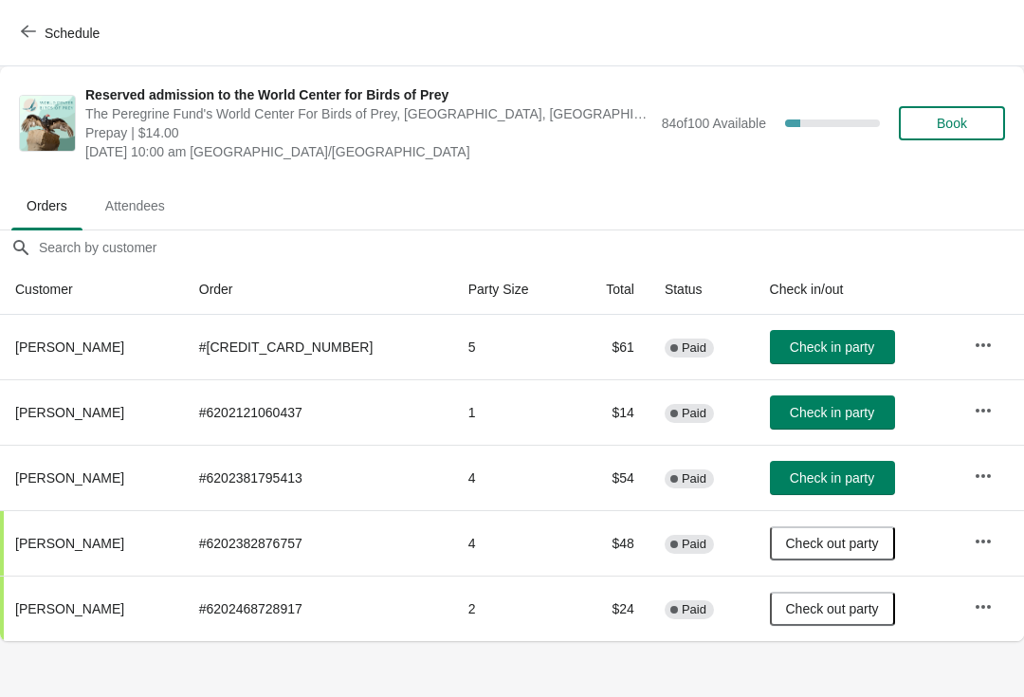  What do you see at coordinates (610, 477) in the screenshot?
I see `td: $54` at bounding box center [610, 477].